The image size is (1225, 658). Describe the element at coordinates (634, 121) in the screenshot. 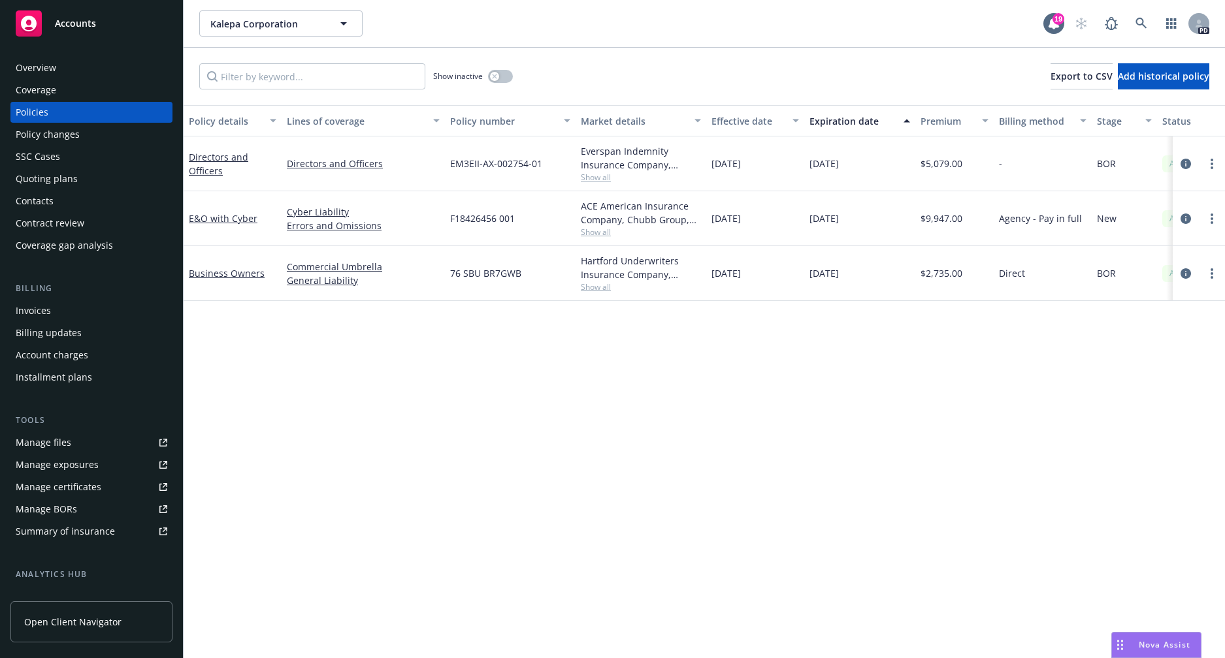

I see `div: Market details` at that location.